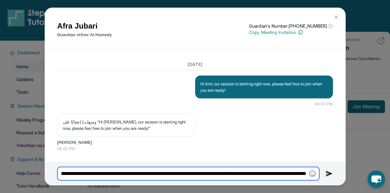 The width and height of the screenshot is (390, 193). I want to click on img: Close Icon, so click(336, 17).